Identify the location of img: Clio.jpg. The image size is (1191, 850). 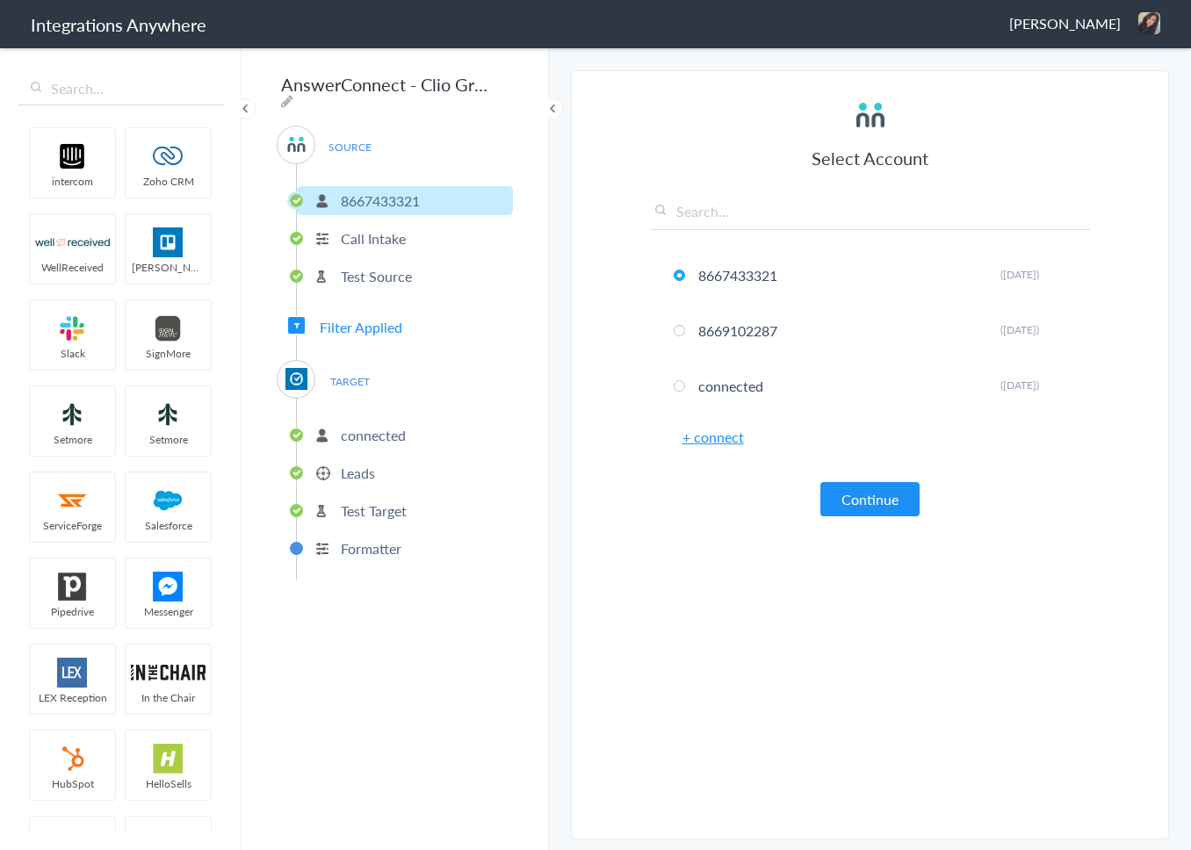
(296, 379).